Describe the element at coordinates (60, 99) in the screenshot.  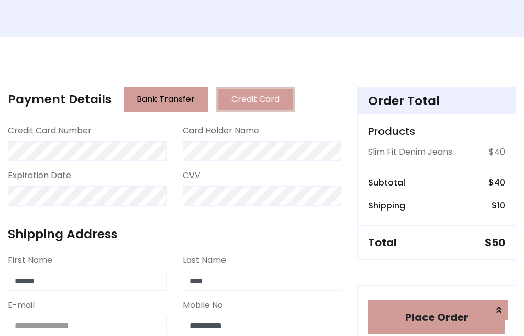
I see `h4: Payment Details` at that location.